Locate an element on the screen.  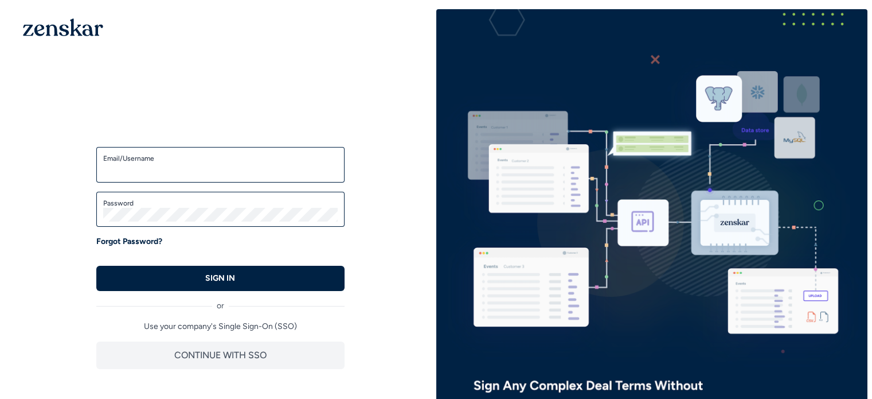
img: 1OGAJ2xQqyY4LXKgY66KYq0eOWRCkrZdAb3gUhuVAqdWPZE9SRJmCz+oDMSn4zDLXe31Ii730ItAGKgCKgCCgCikA4Av8PJUP... is located at coordinates (63, 27).